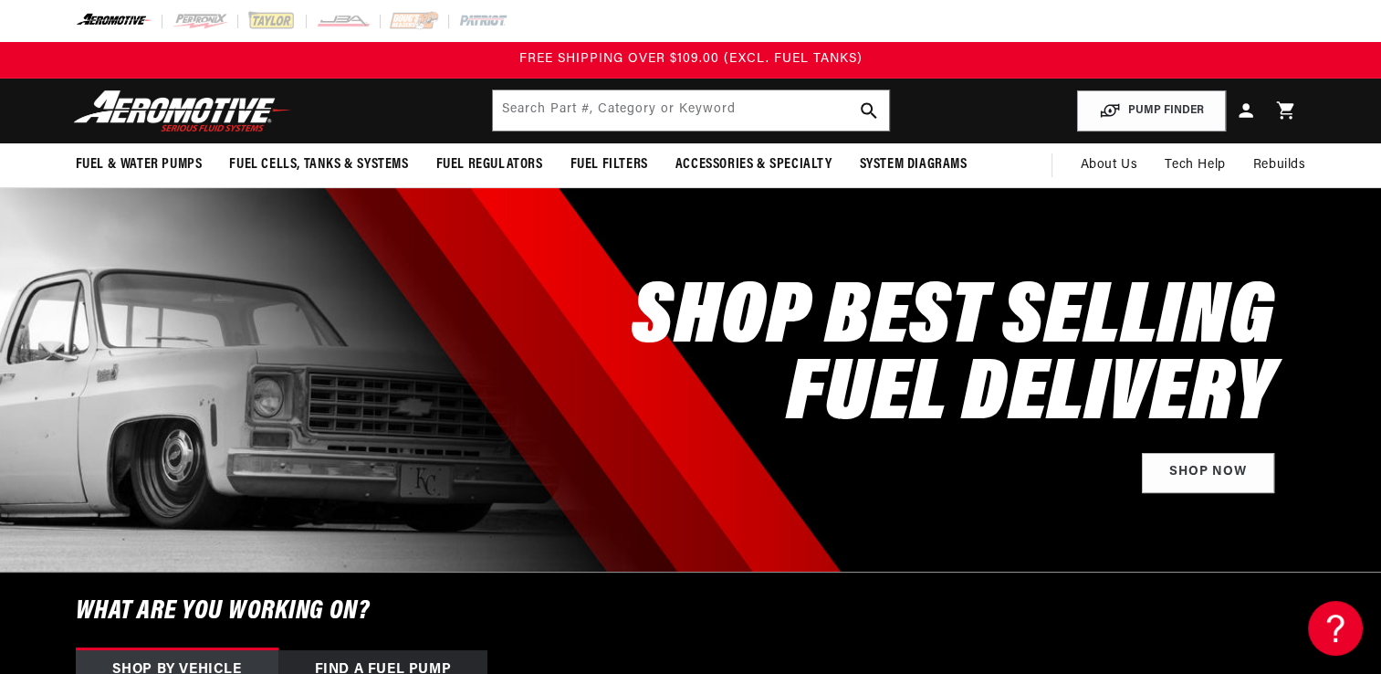 The height and width of the screenshot is (674, 1381). What do you see at coordinates (869, 110) in the screenshot?
I see `button: search button` at bounding box center [869, 110].